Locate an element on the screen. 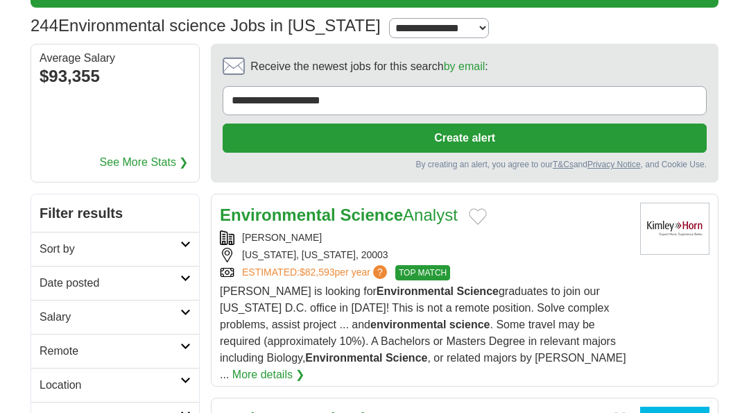 Image resolution: width=749 pixels, height=413 pixels. h2: Sort by is located at coordinates (110, 249).